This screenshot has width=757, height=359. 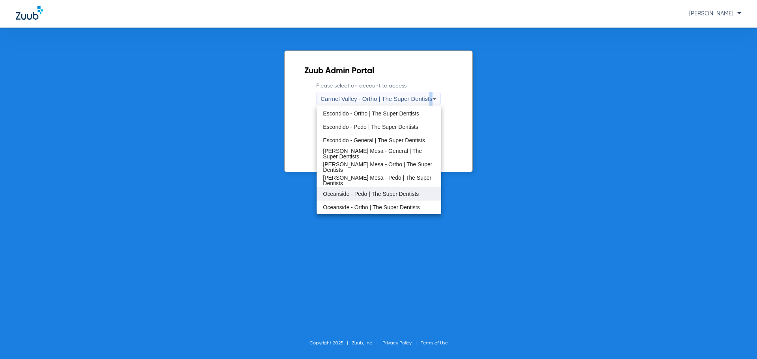 What do you see at coordinates (370, 194) in the screenshot?
I see `span: Oceanside - Pedo | The Super Dentists` at bounding box center [370, 194].